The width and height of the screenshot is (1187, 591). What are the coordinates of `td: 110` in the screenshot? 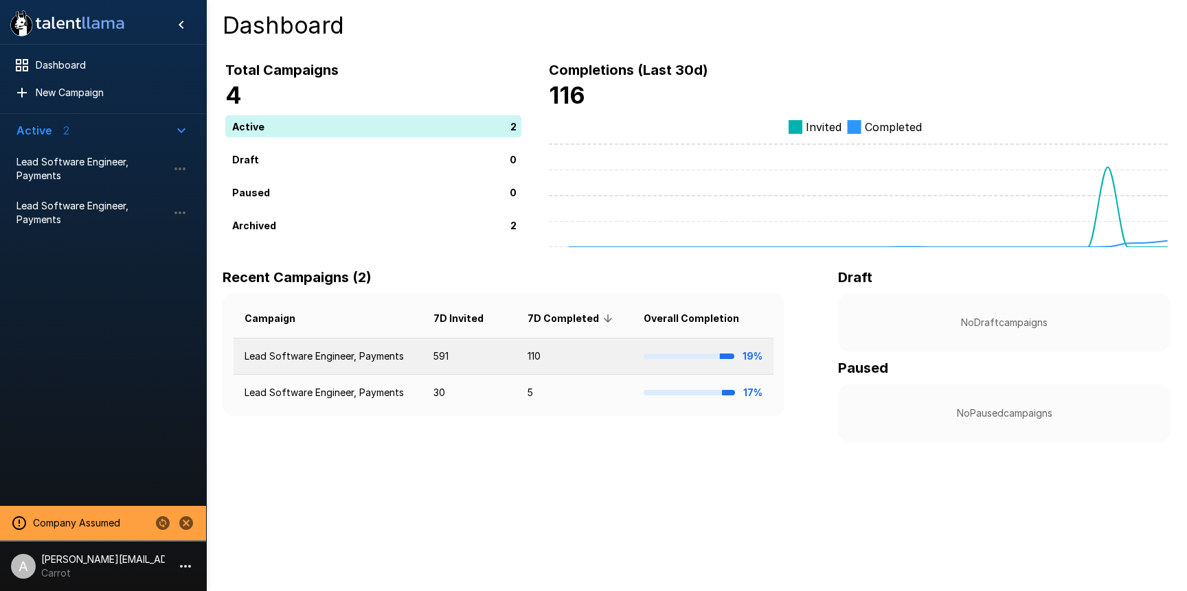 It's located at (574, 357).